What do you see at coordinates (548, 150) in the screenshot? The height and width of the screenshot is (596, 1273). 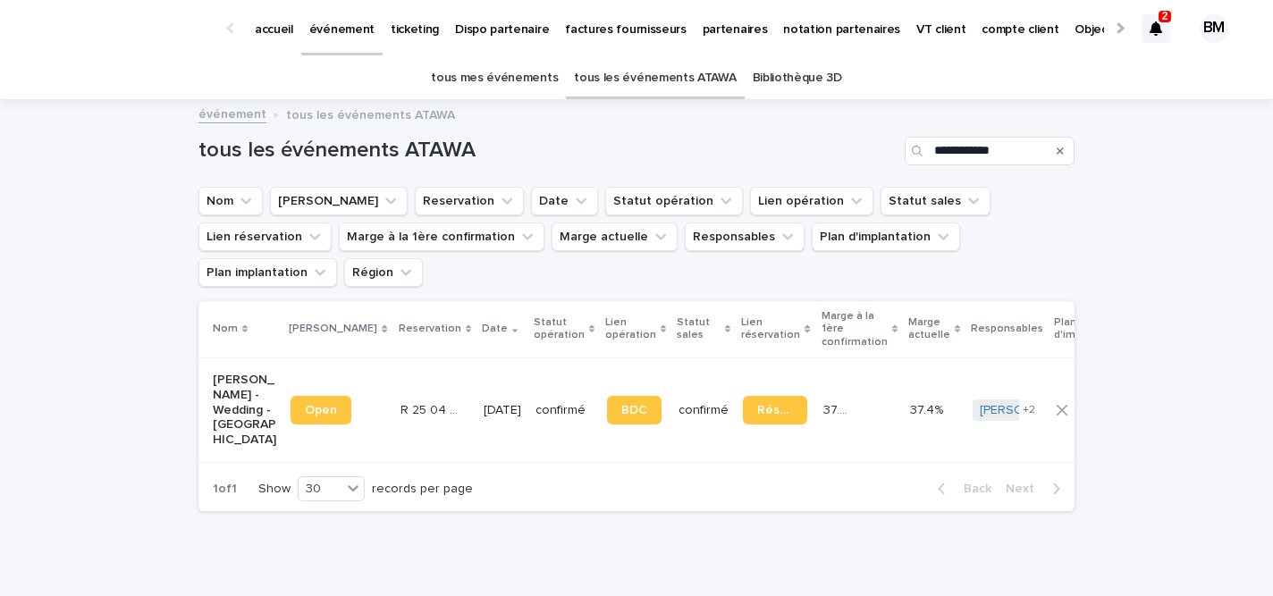 I see `h1: tous les événements ATAWA` at bounding box center [548, 150].